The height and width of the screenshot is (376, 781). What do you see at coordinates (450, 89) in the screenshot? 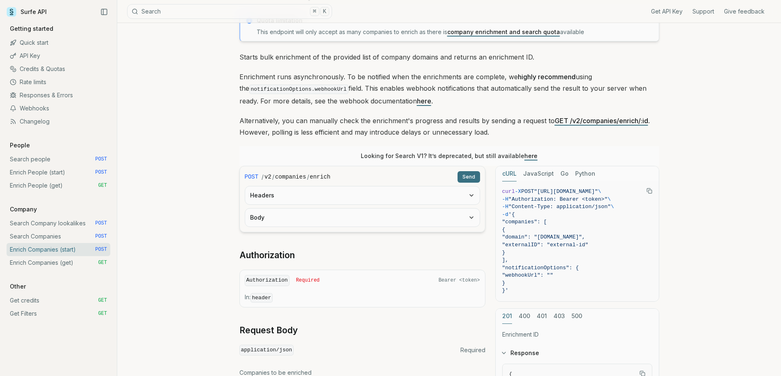
I see `p: Enrichment runs asynchronously. To be notified when the enrichments are complete, we using the fi...` at bounding box center [450, 89].